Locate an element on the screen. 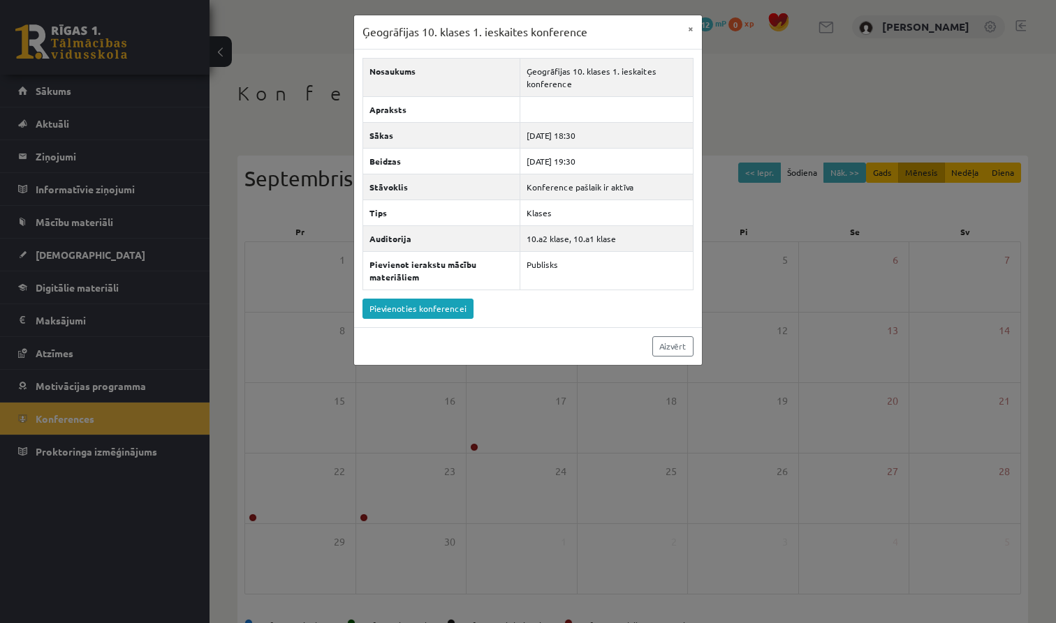 Image resolution: width=1056 pixels, height=623 pixels. th: Tips is located at coordinates (441, 212).